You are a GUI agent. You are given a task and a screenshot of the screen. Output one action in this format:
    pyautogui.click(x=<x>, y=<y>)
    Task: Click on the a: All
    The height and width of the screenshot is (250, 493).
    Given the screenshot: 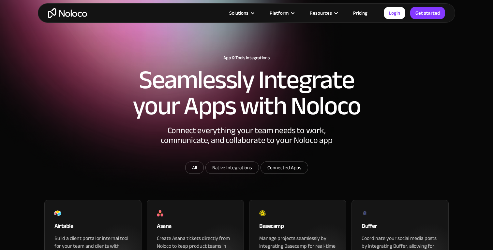 What is the action you would take?
    pyautogui.click(x=194, y=168)
    